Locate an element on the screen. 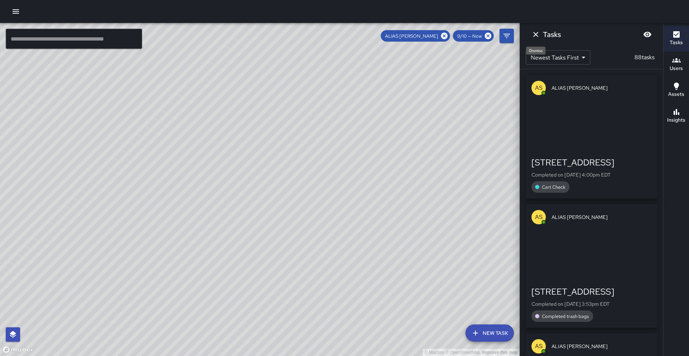 The height and width of the screenshot is (356, 689). span: 9/10 — Now is located at coordinates (469, 36).